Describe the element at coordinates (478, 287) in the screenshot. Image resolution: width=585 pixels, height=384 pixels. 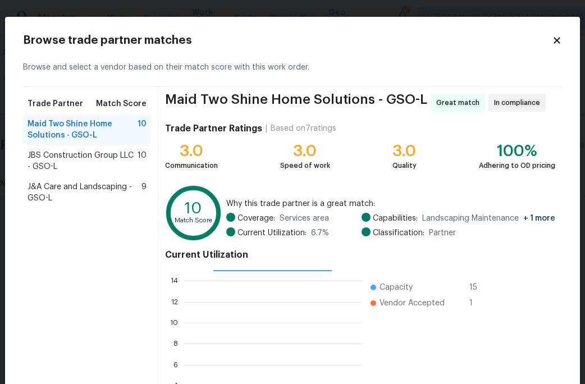
I see `span: 15` at that location.